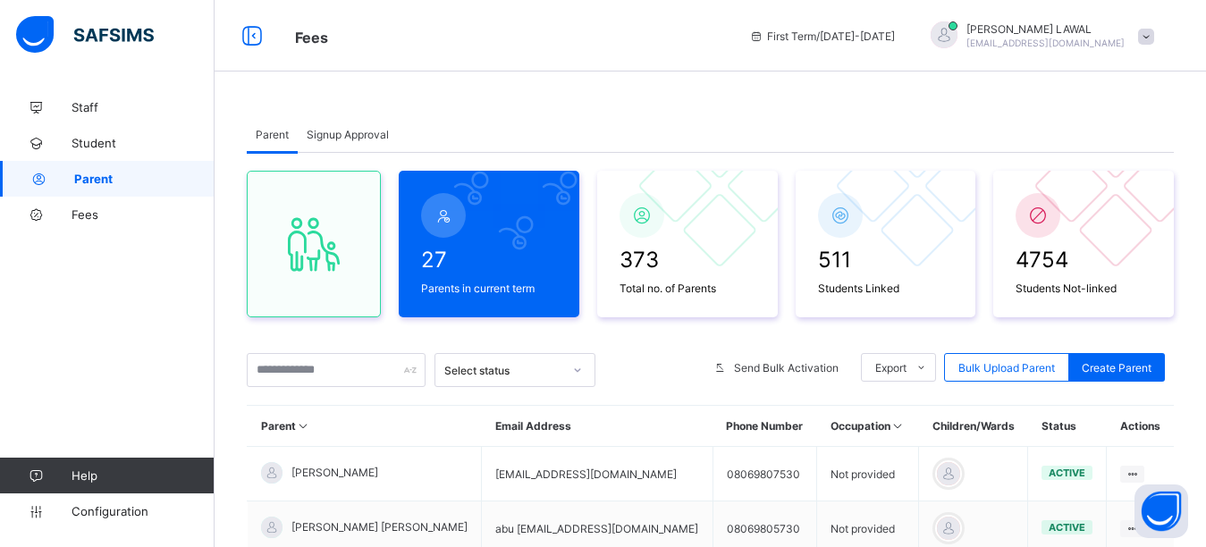  I want to click on span: Export, so click(890, 367).